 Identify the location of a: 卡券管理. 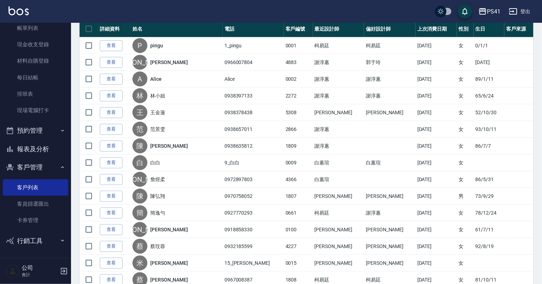
(36, 220).